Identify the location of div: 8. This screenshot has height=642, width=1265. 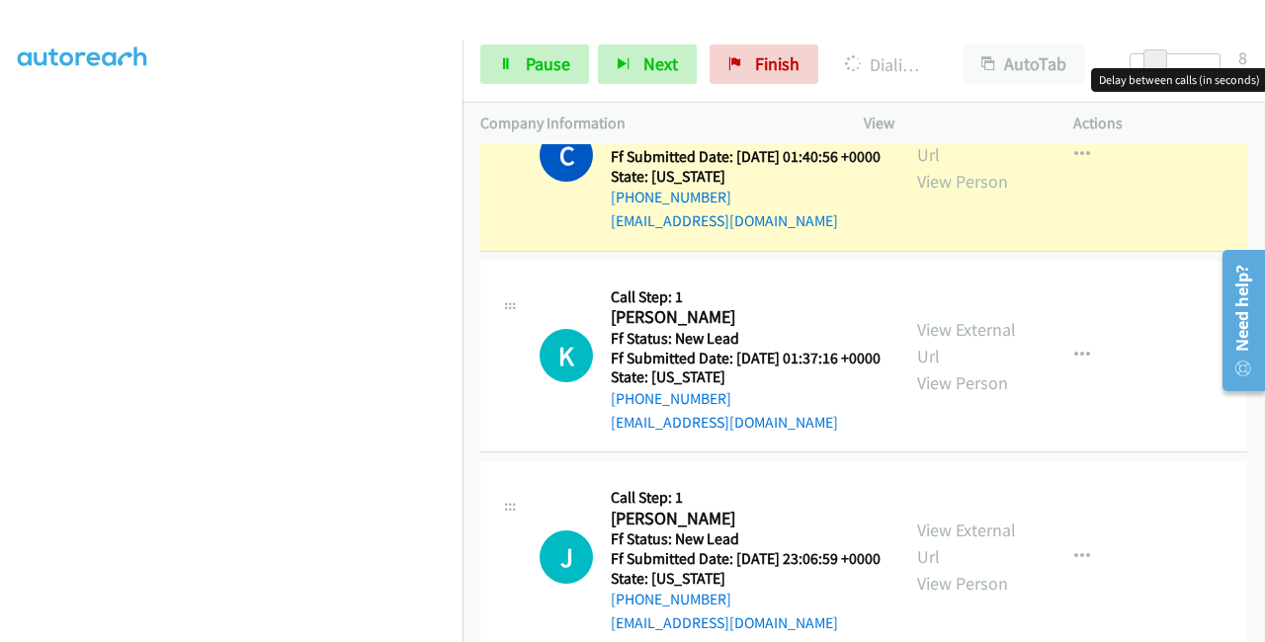
(1242, 57).